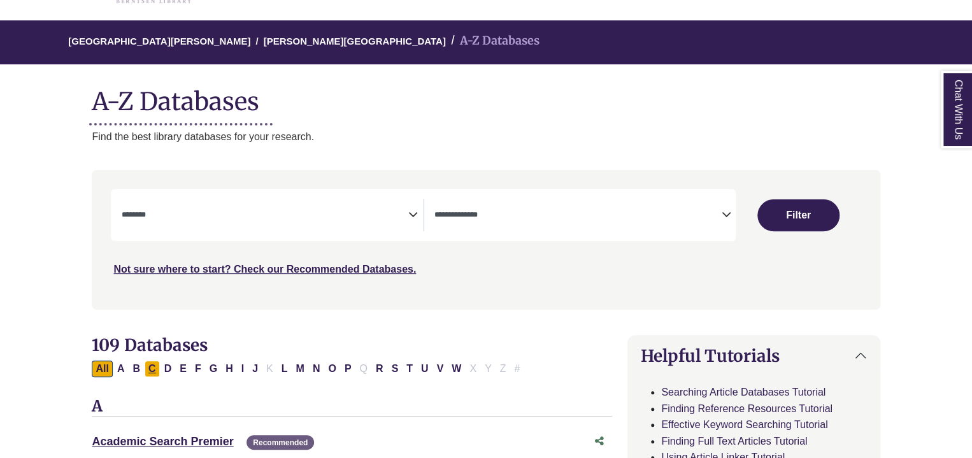  Describe the element at coordinates (410, 369) in the screenshot. I see `button: Filter Results T` at that location.